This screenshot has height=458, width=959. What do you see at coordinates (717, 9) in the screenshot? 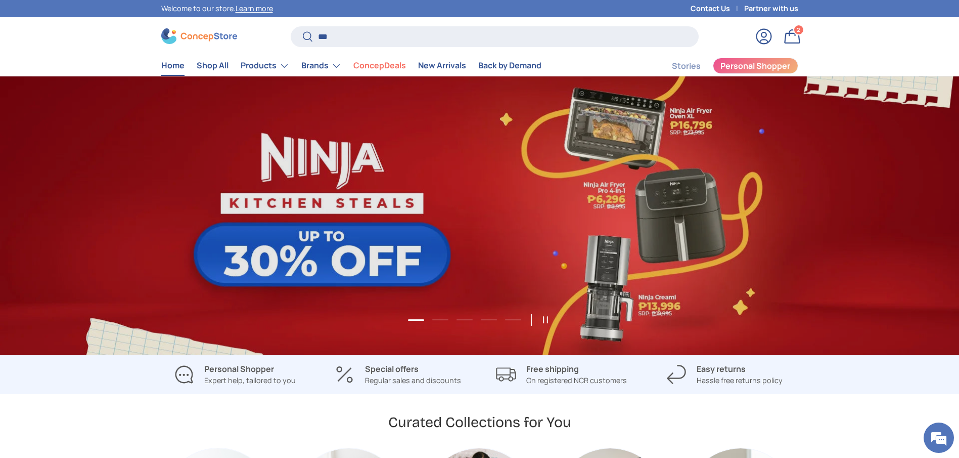
I see `a: Contact Us` at bounding box center [717, 9].